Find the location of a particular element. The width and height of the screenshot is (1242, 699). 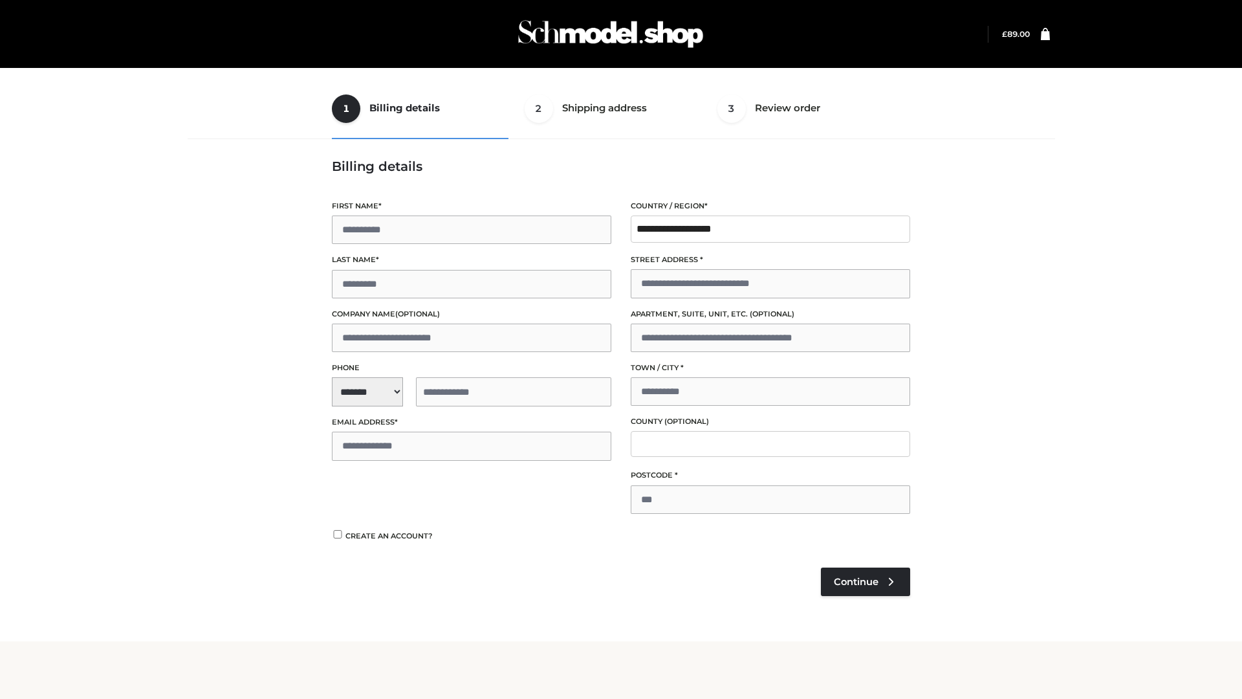

span: Continue is located at coordinates (856, 582).